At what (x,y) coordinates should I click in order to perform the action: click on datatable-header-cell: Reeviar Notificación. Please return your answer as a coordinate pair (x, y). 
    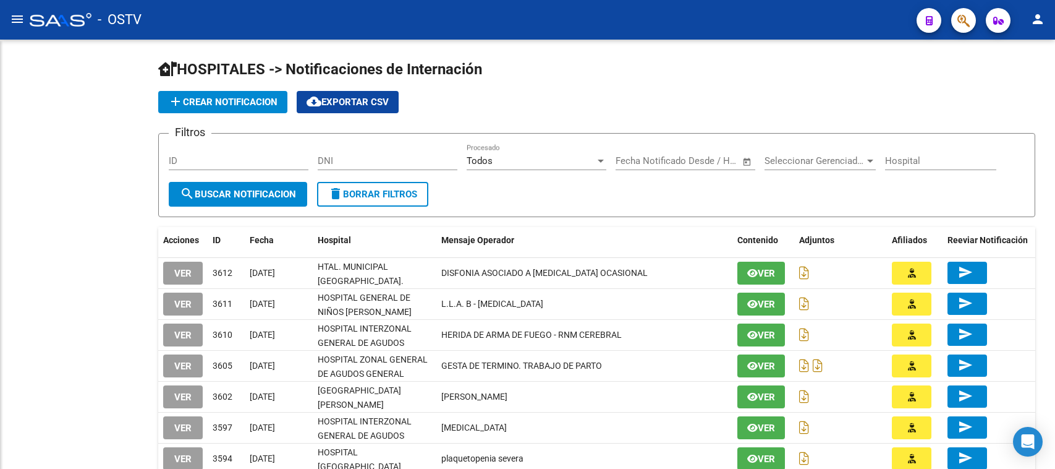
    Looking at the image, I should click on (989, 240).